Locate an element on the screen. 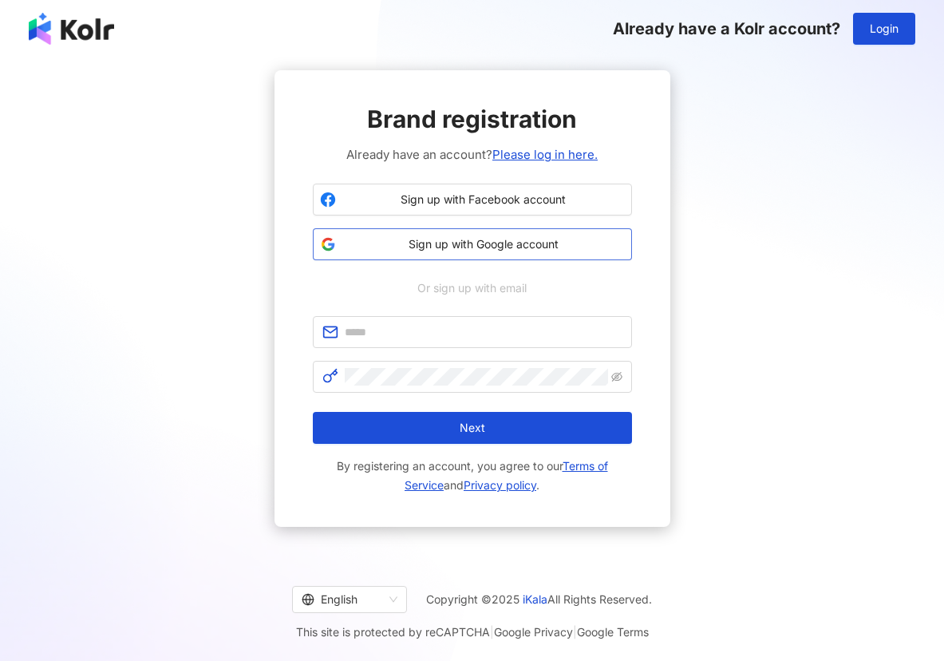 This screenshot has width=944, height=661. span: Next is located at coordinates (473, 428).